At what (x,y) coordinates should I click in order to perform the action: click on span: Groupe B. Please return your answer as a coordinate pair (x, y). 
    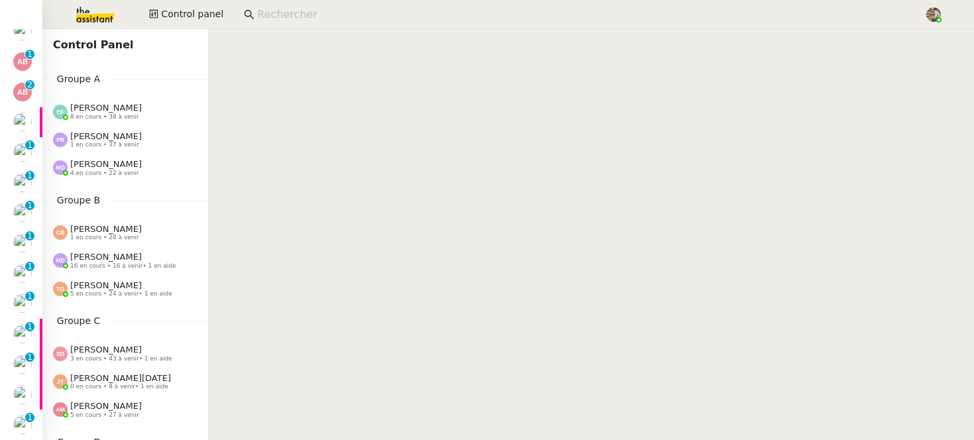
    Looking at the image, I should click on (78, 200).